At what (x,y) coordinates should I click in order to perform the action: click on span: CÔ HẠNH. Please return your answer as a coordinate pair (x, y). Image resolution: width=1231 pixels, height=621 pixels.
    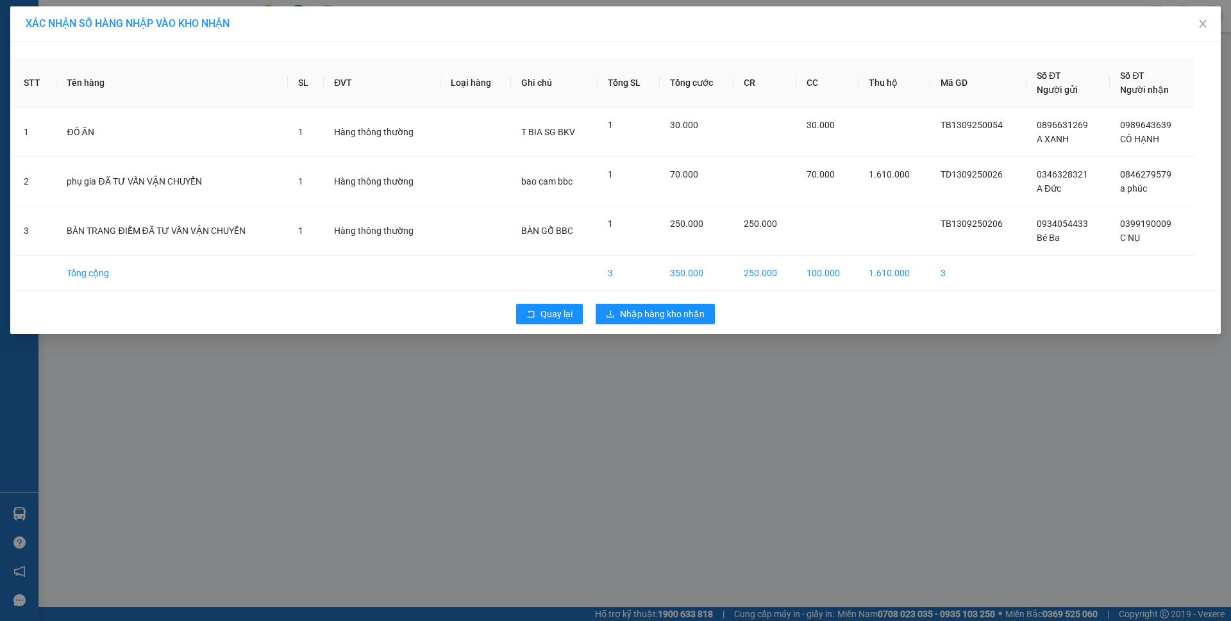
    Looking at the image, I should click on (1139, 139).